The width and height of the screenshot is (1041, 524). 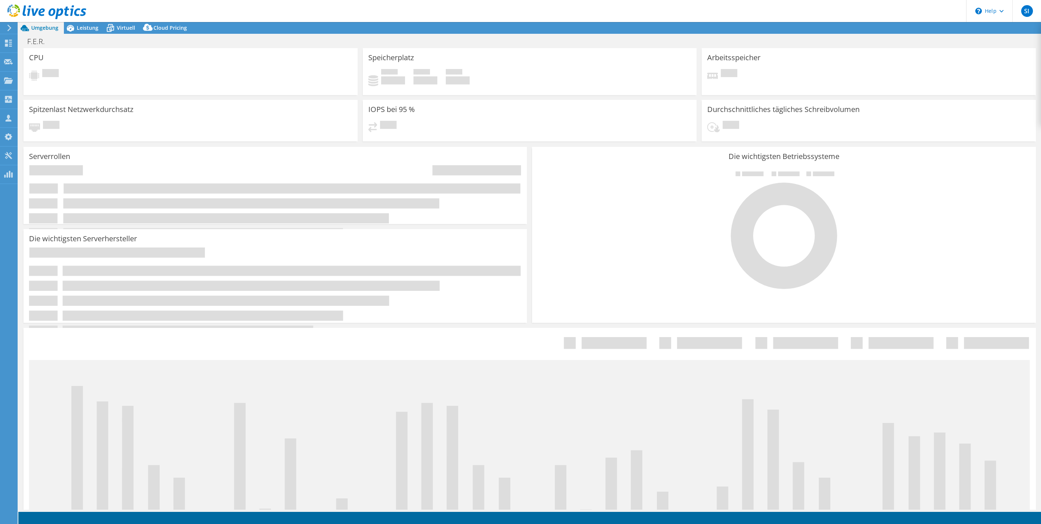 What do you see at coordinates (87, 28) in the screenshot?
I see `span: Leistung` at bounding box center [87, 28].